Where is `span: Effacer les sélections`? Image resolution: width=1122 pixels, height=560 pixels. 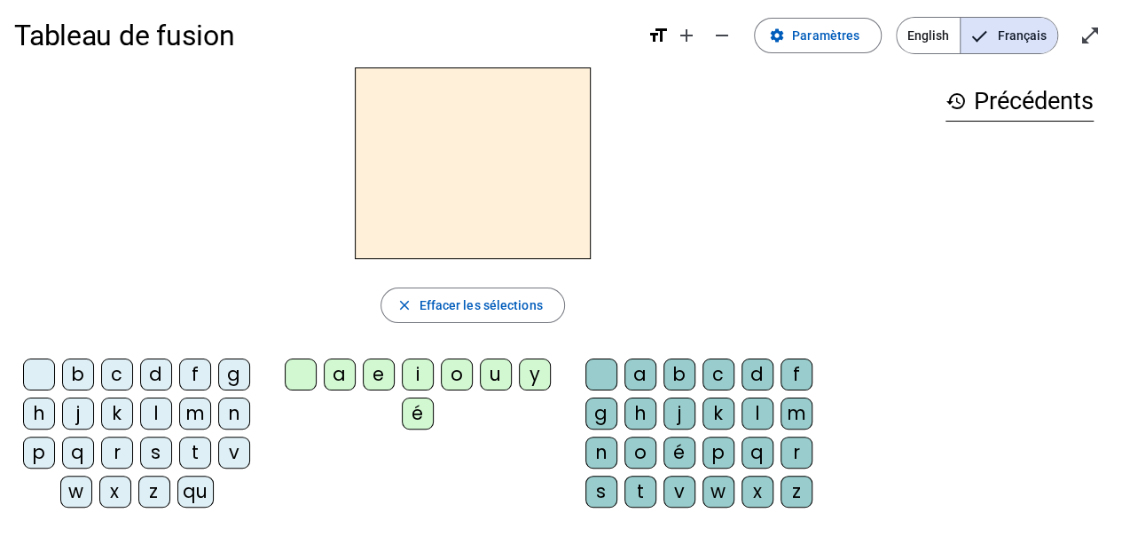 span: Effacer les sélections is located at coordinates (480, 305).